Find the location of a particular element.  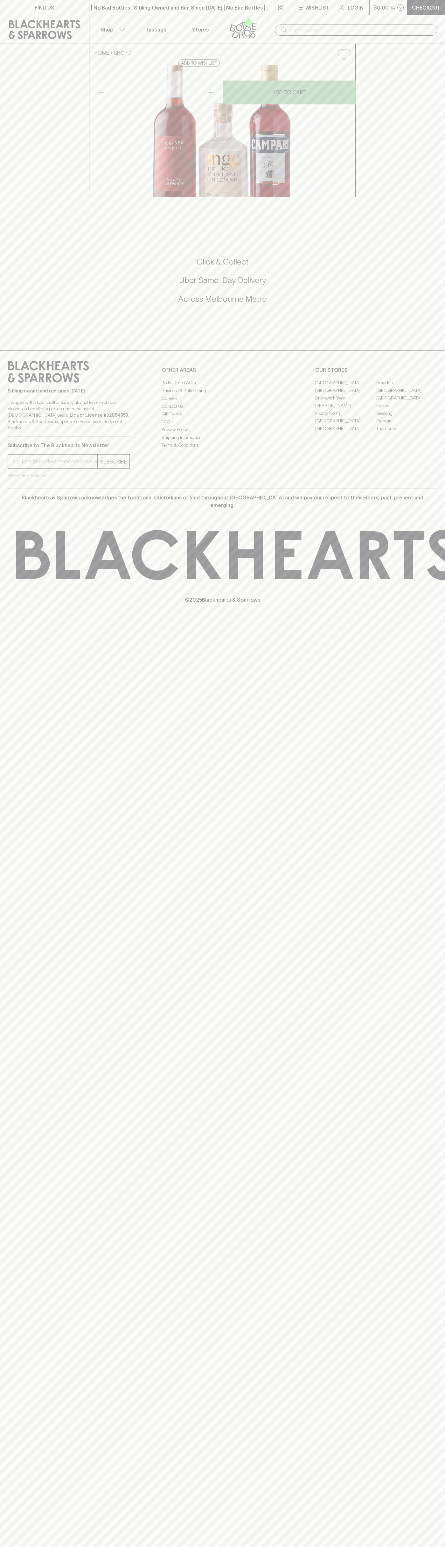

p: Checkout is located at coordinates (427, 8).